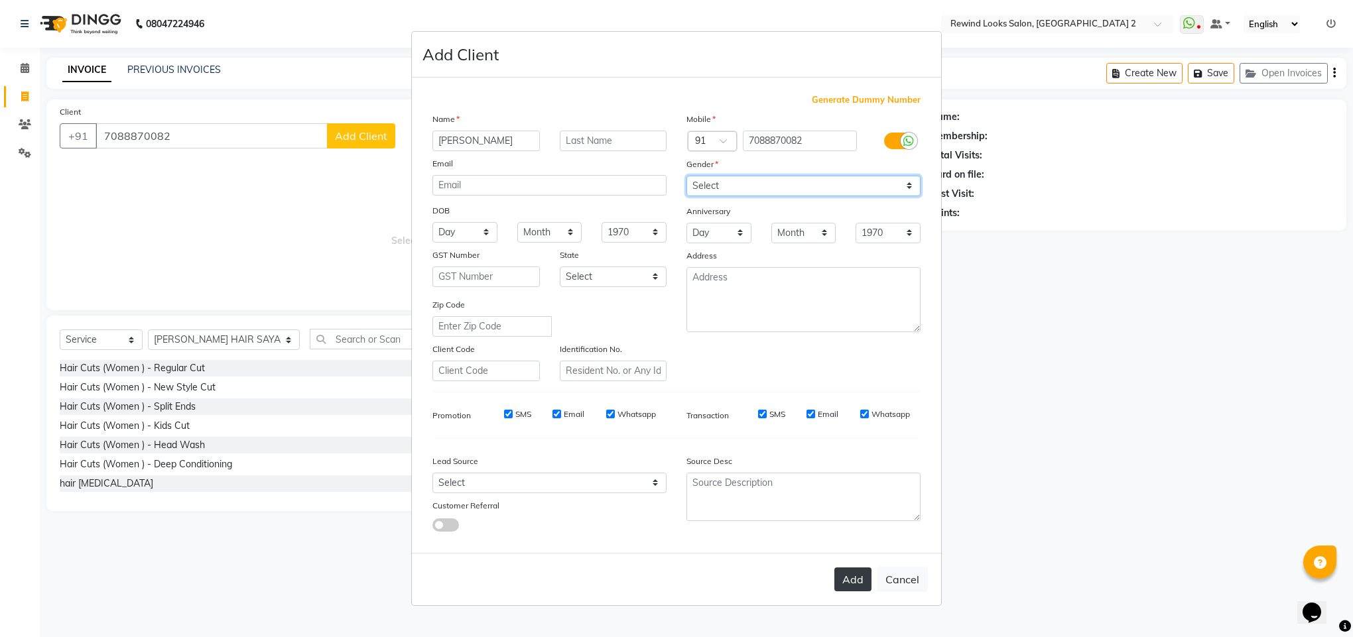 The width and height of the screenshot is (1353, 637). What do you see at coordinates (853, 580) in the screenshot?
I see `button: Add` at bounding box center [853, 580].